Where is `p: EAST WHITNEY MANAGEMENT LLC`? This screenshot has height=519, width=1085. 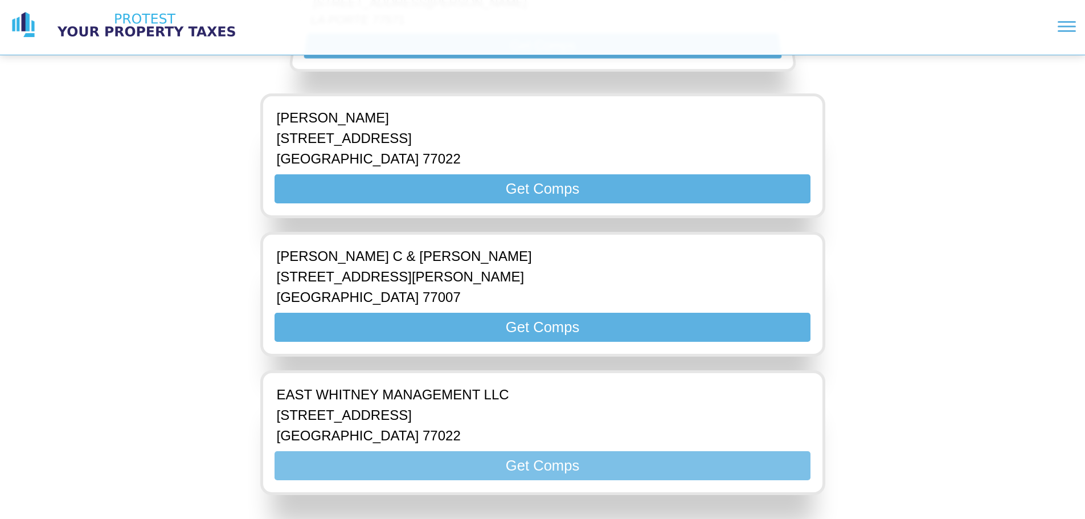
p: EAST WHITNEY MANAGEMENT LLC is located at coordinates (393, 395).